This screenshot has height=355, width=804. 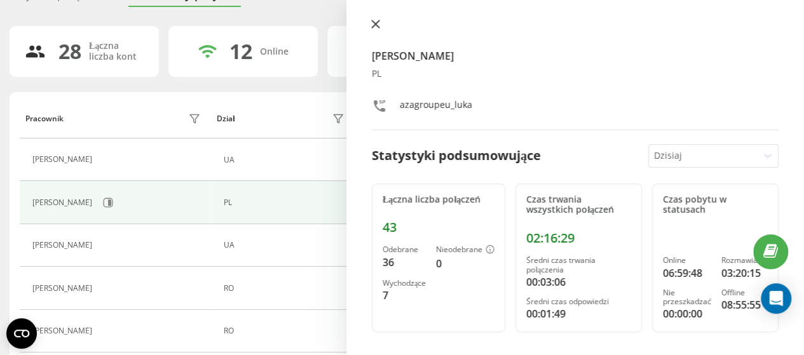 What do you see at coordinates (687, 273) in the screenshot?
I see `div: 06:59:48` at bounding box center [687, 273].